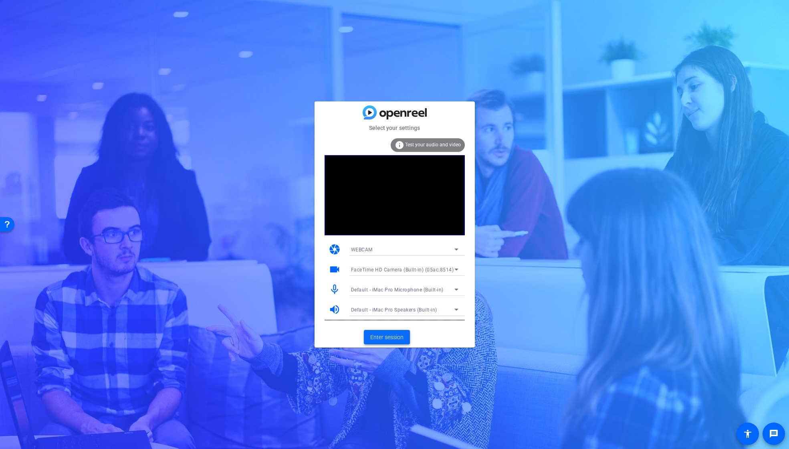  I want to click on span: WEBCAM, so click(362, 250).